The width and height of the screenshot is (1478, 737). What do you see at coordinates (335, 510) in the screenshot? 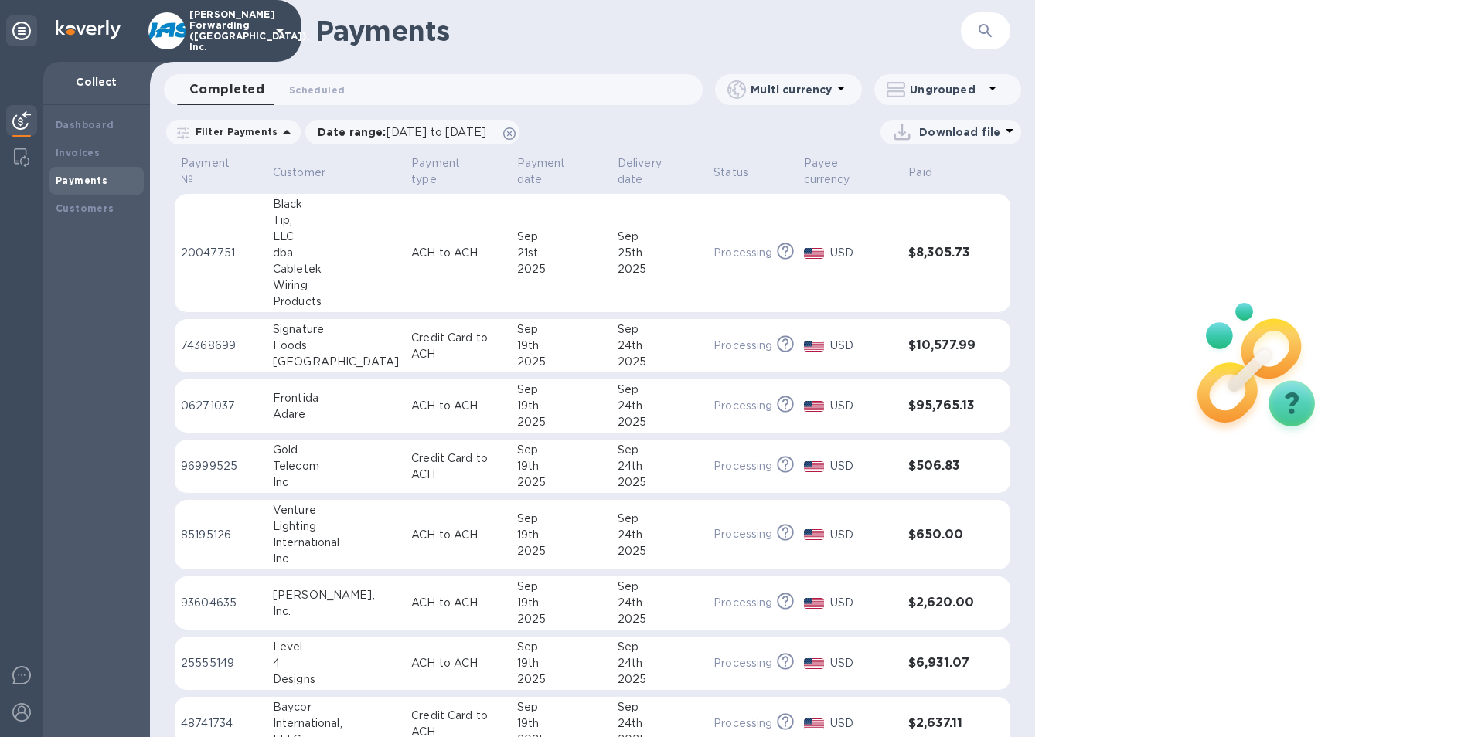
I see `div: Venture` at bounding box center [335, 510].